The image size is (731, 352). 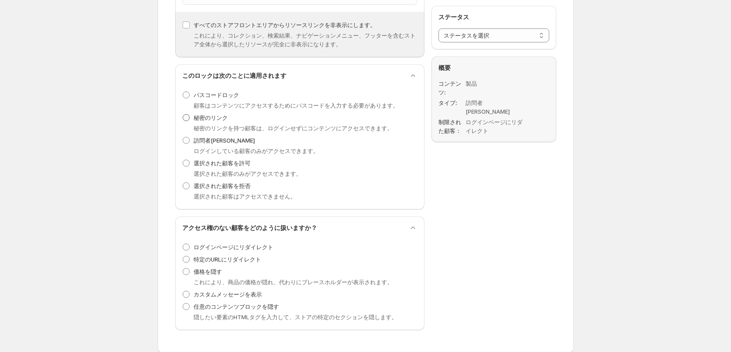 What do you see at coordinates (211, 118) in the screenshot?
I see `span: 秘密のリンク` at bounding box center [211, 118].